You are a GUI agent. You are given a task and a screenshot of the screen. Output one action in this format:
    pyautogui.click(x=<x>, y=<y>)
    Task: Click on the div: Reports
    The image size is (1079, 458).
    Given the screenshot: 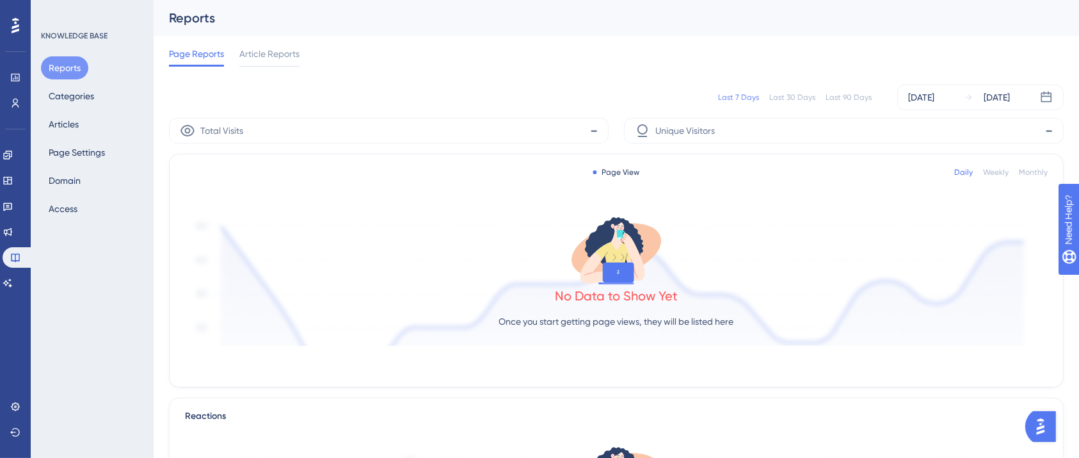 What is the action you would take?
    pyautogui.click(x=600, y=18)
    